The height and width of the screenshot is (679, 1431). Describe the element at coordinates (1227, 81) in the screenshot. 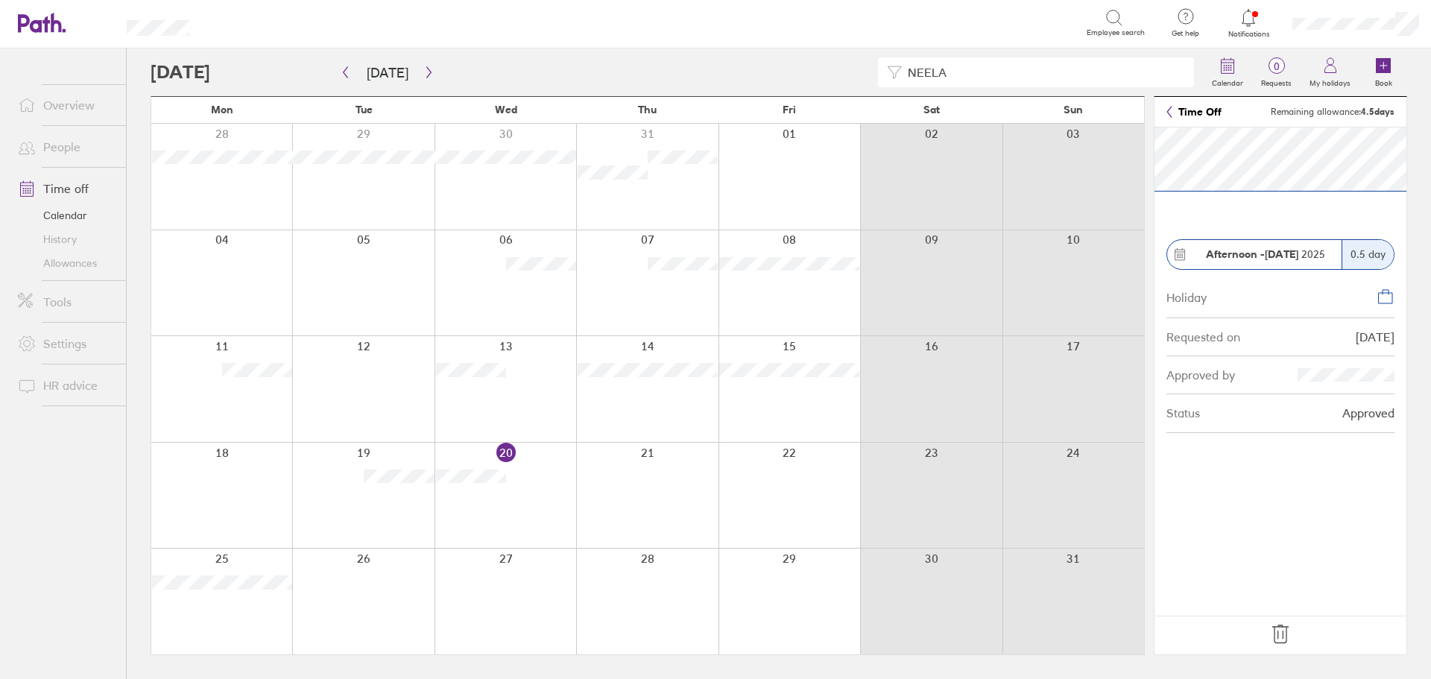

I see `label: Calendar` at that location.